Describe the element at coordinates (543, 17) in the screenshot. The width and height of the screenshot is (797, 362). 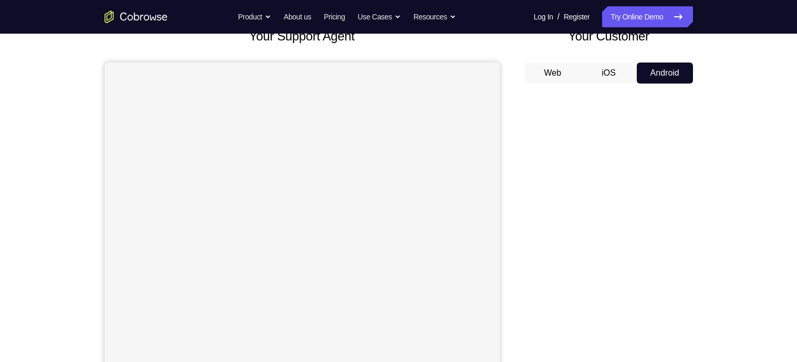
I see `a: Log In` at that location.